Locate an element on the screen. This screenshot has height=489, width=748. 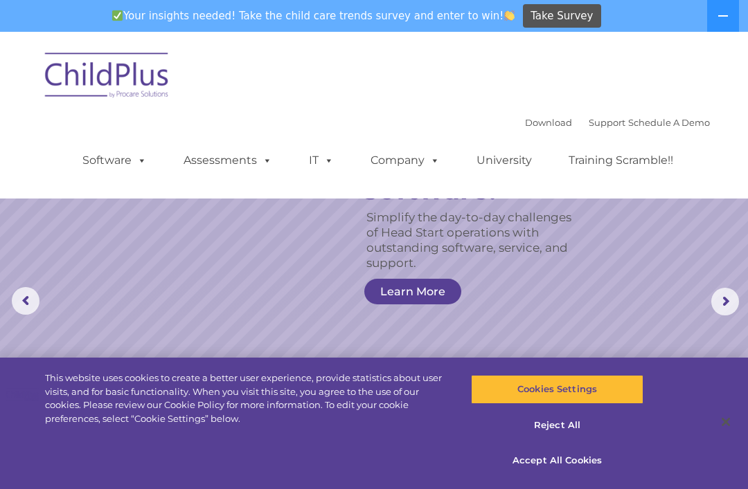
a: IT is located at coordinates (321, 161).